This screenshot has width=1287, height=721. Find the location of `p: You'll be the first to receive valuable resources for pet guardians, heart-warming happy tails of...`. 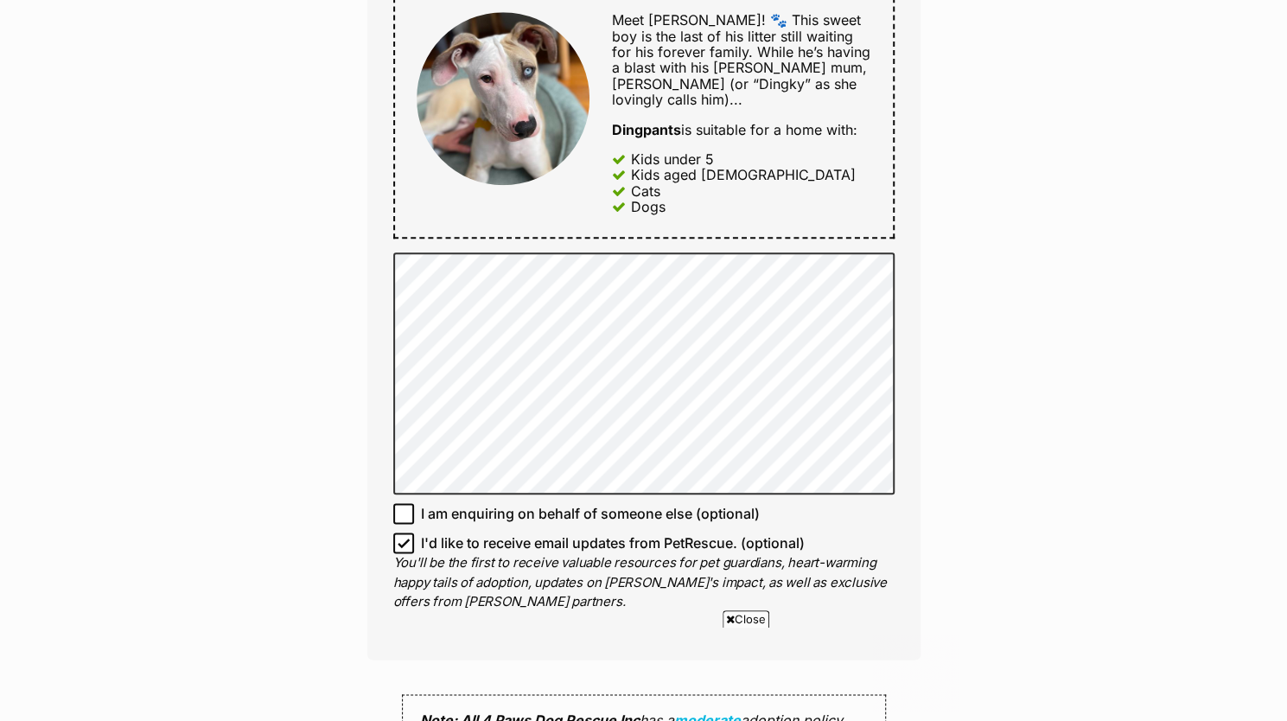

p: You'll be the first to receive valuable resources for pet guardians, heart-warming happy tails of... is located at coordinates (644, 583).